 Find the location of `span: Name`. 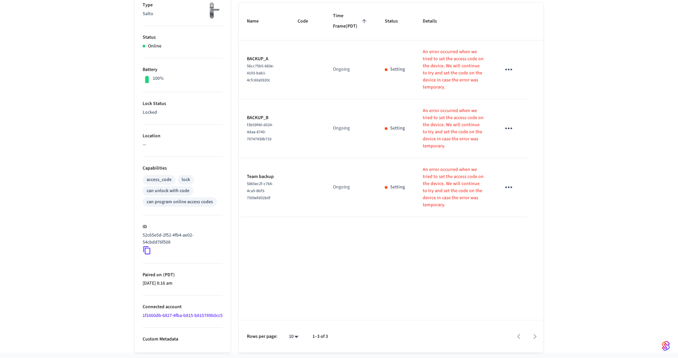

span: Name is located at coordinates (257, 21).